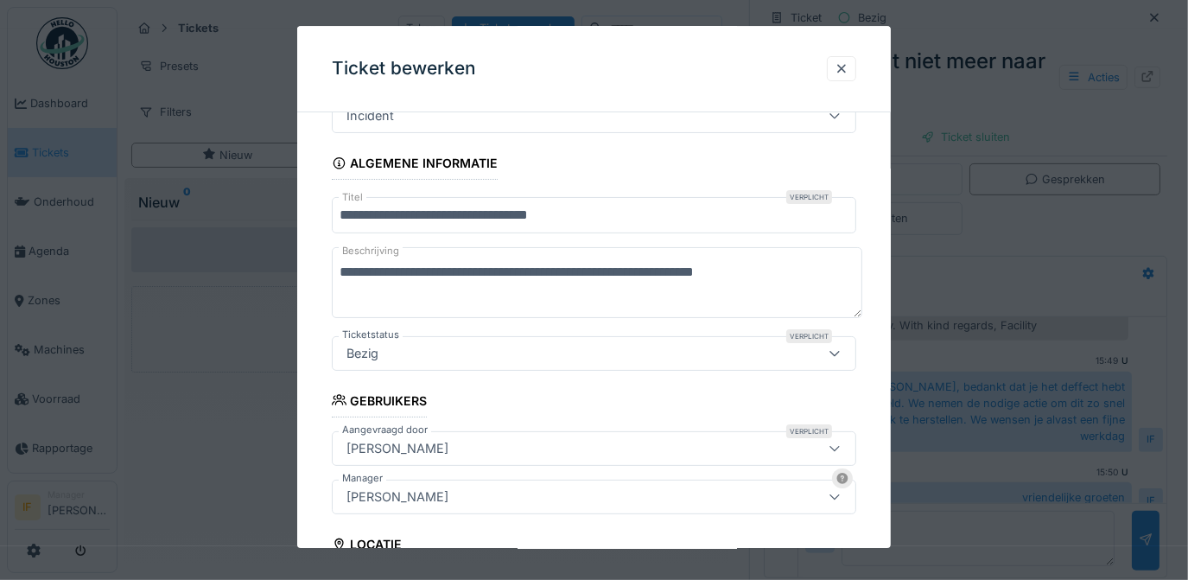 The height and width of the screenshot is (580, 1188). I want to click on h3: Ticket bewerken, so click(404, 68).